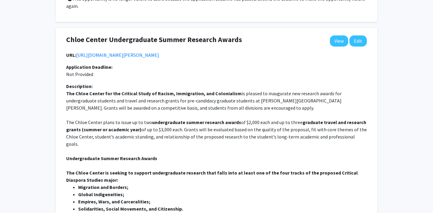 Image resolution: width=433 pixels, height=213 pixels. Describe the element at coordinates (212, 177) in the screenshot. I see `strong: The Chloe Center is seeking to support undergraduate research that falls into at least one of the...` at that location.